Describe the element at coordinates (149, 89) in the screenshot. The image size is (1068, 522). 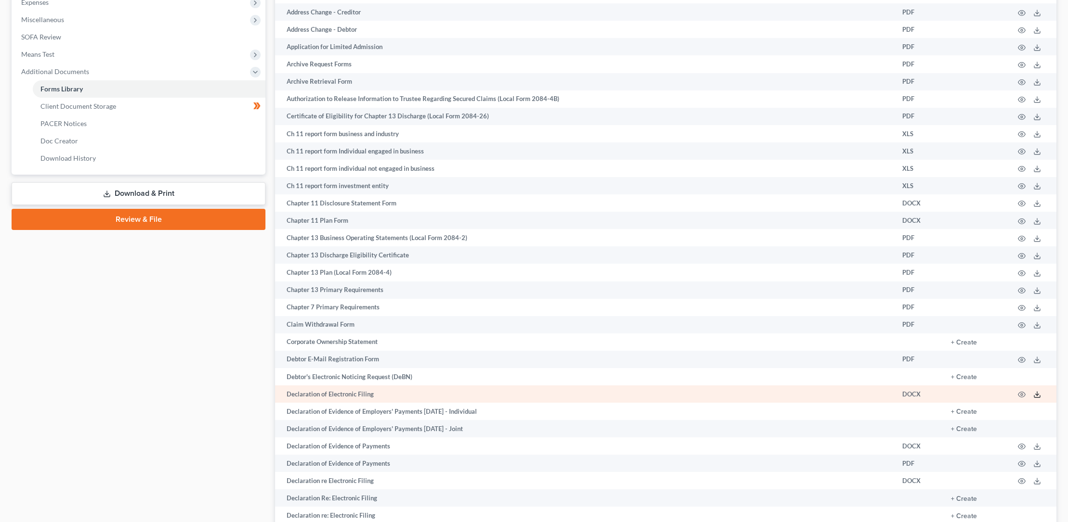
I see `a: Forms Library` at that location.